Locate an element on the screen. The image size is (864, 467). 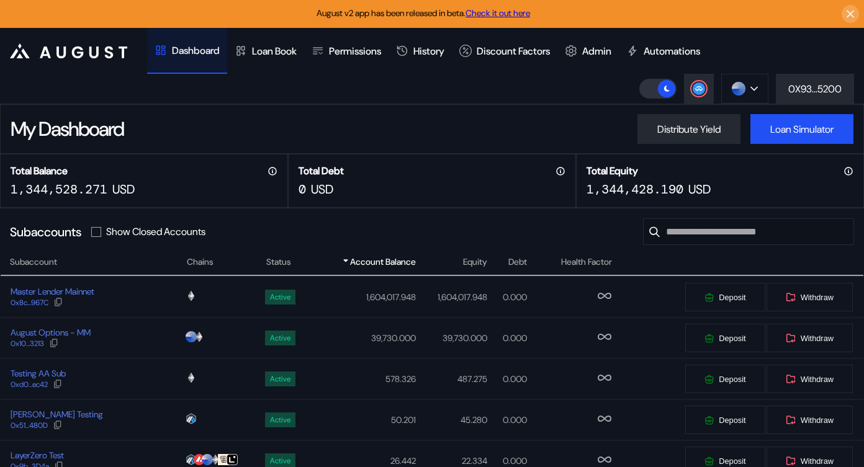
div: 1,344,528.271 is located at coordinates (59, 189).